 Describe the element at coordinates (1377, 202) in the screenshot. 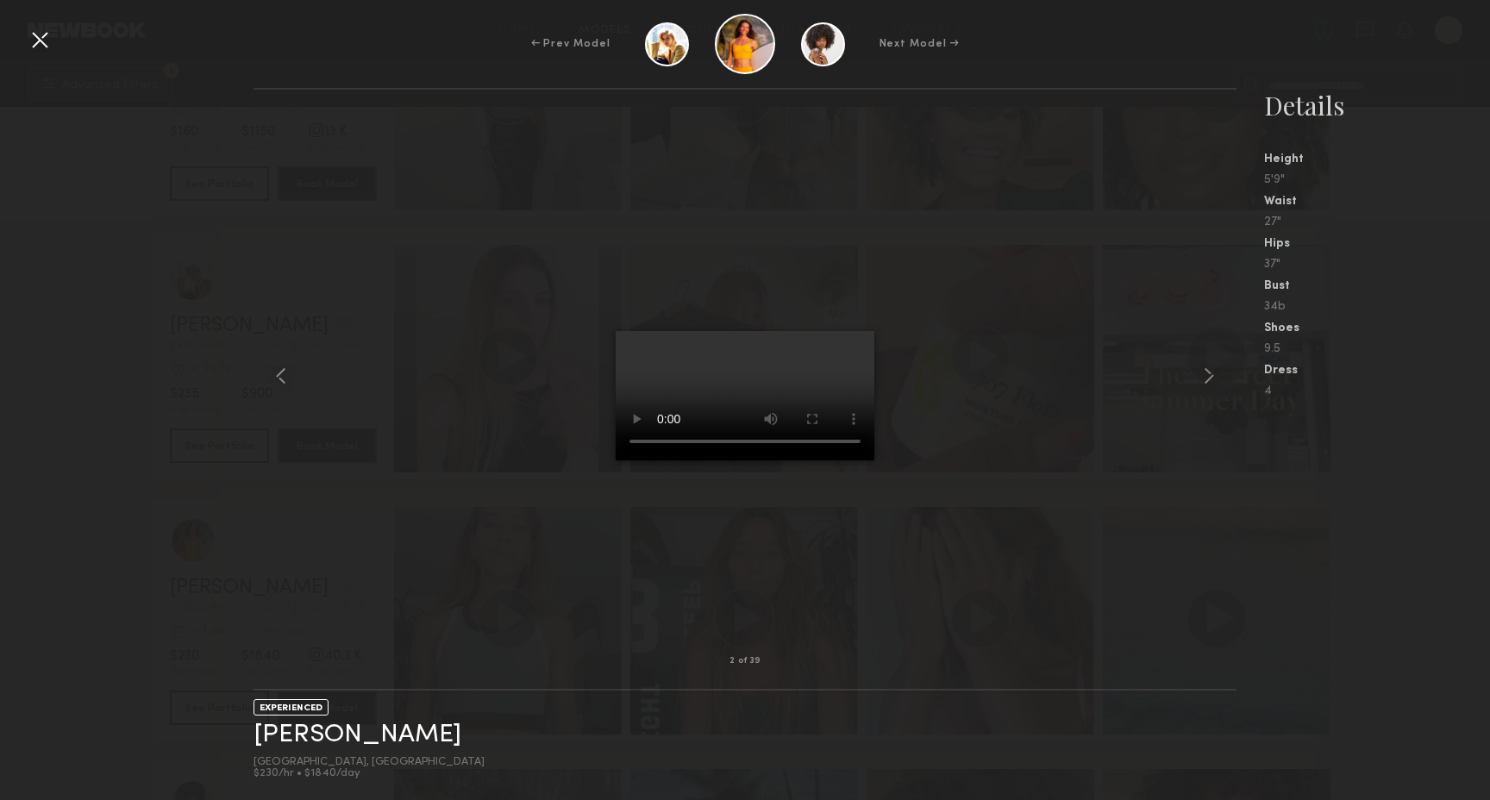

I see `div: Waist` at that location.